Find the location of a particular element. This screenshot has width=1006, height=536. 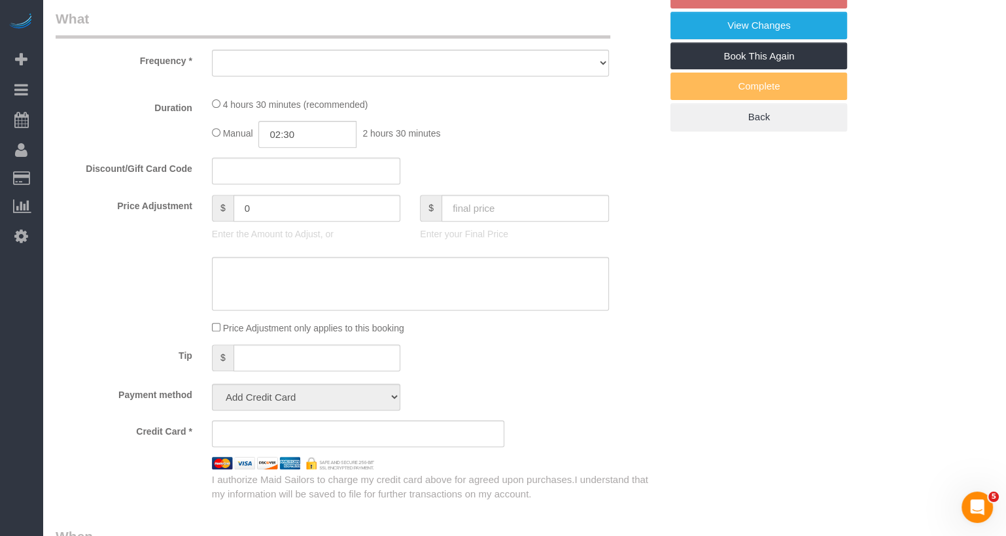

label: Price Adjustment is located at coordinates (124, 203).